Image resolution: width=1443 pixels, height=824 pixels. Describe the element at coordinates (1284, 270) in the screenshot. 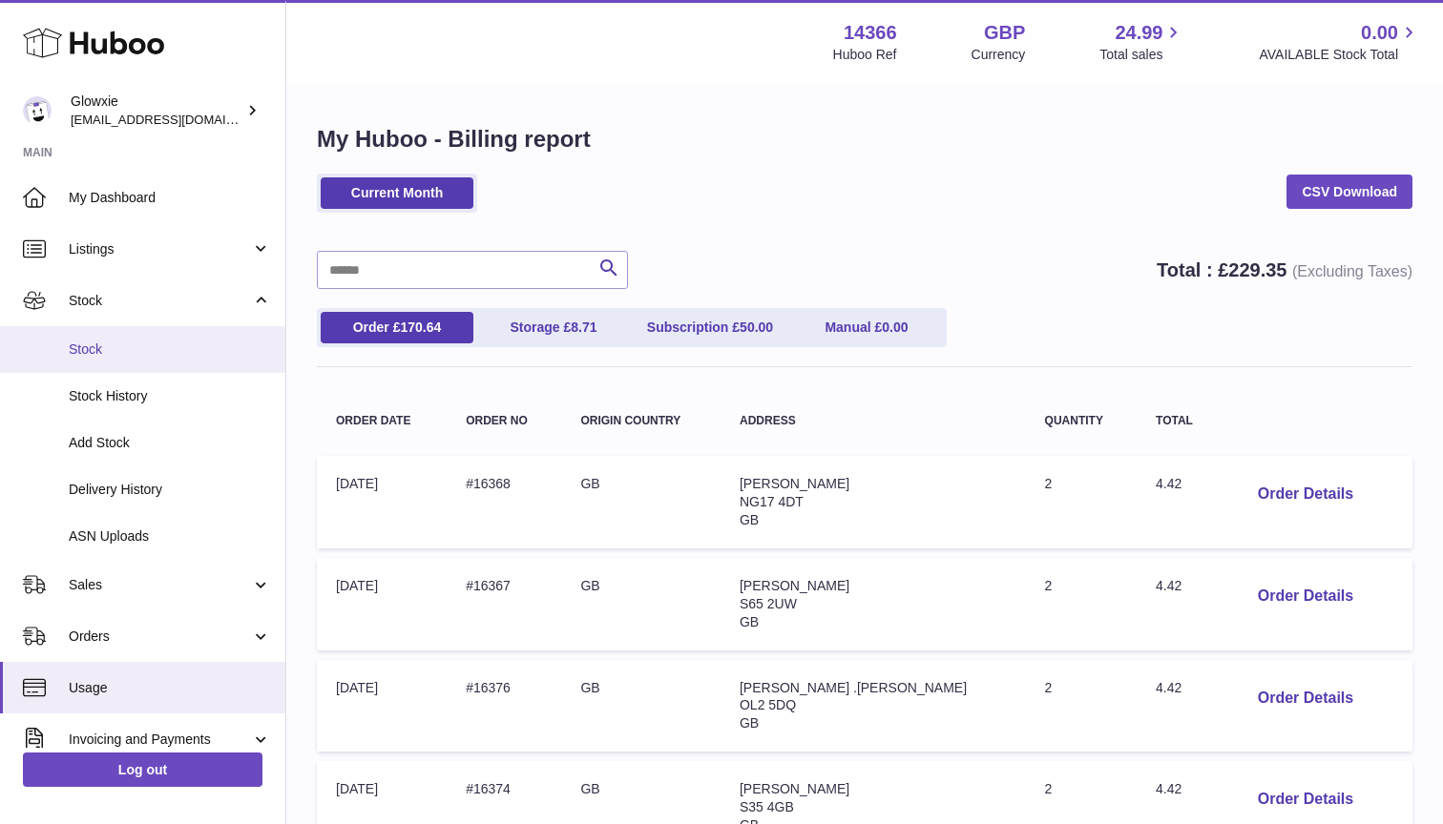

I see `strong: Total : £` at that location.